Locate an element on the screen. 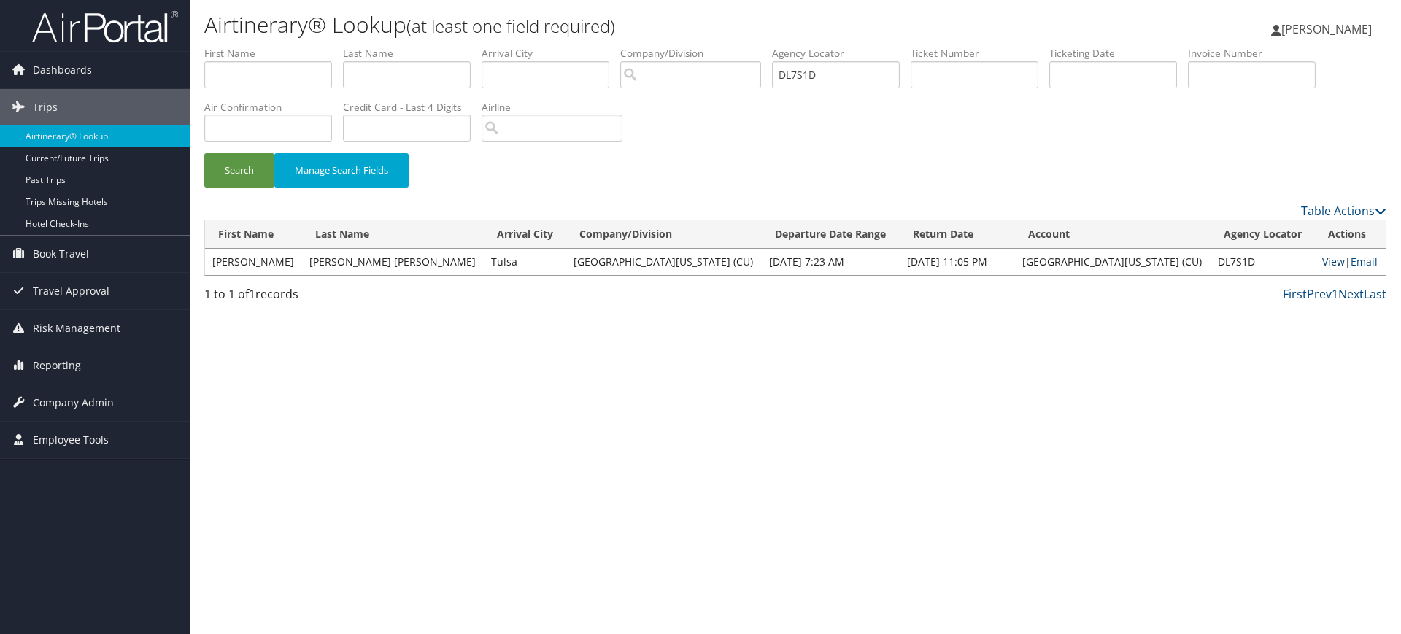 Image resolution: width=1401 pixels, height=634 pixels. label: Agency Locator is located at coordinates (841, 53).